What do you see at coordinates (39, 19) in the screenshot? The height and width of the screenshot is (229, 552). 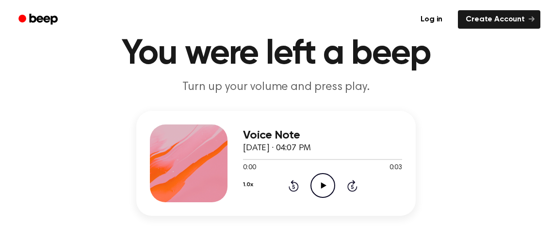 I see `a: Beep` at bounding box center [39, 19].